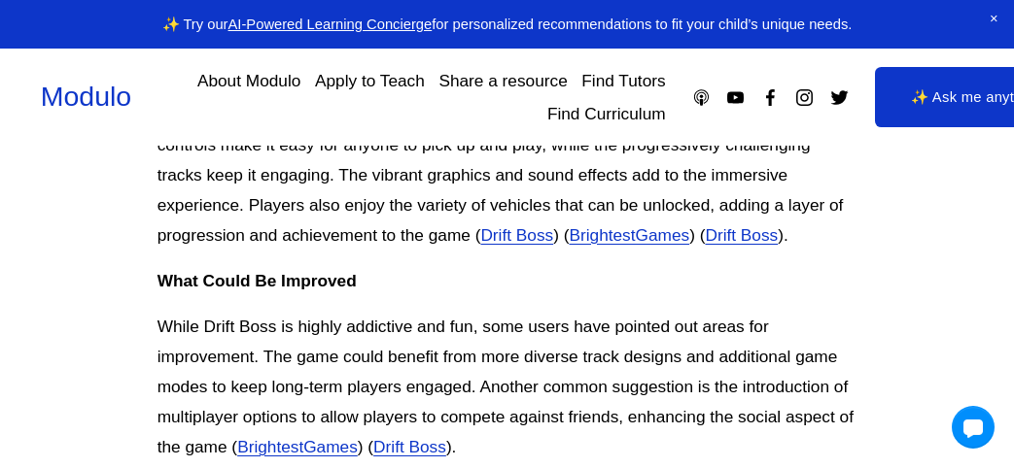 This screenshot has height=468, width=1014. I want to click on p: Users appreciate the simplicity and accessibility of Drift Boss. The game’s straightforward contr..., so click(507, 174).